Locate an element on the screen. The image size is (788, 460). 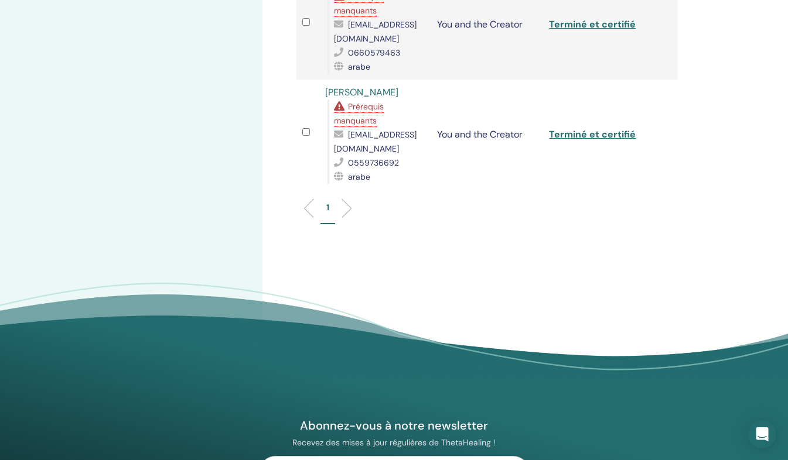
span: Prérequis manquants is located at coordinates (358, 114).